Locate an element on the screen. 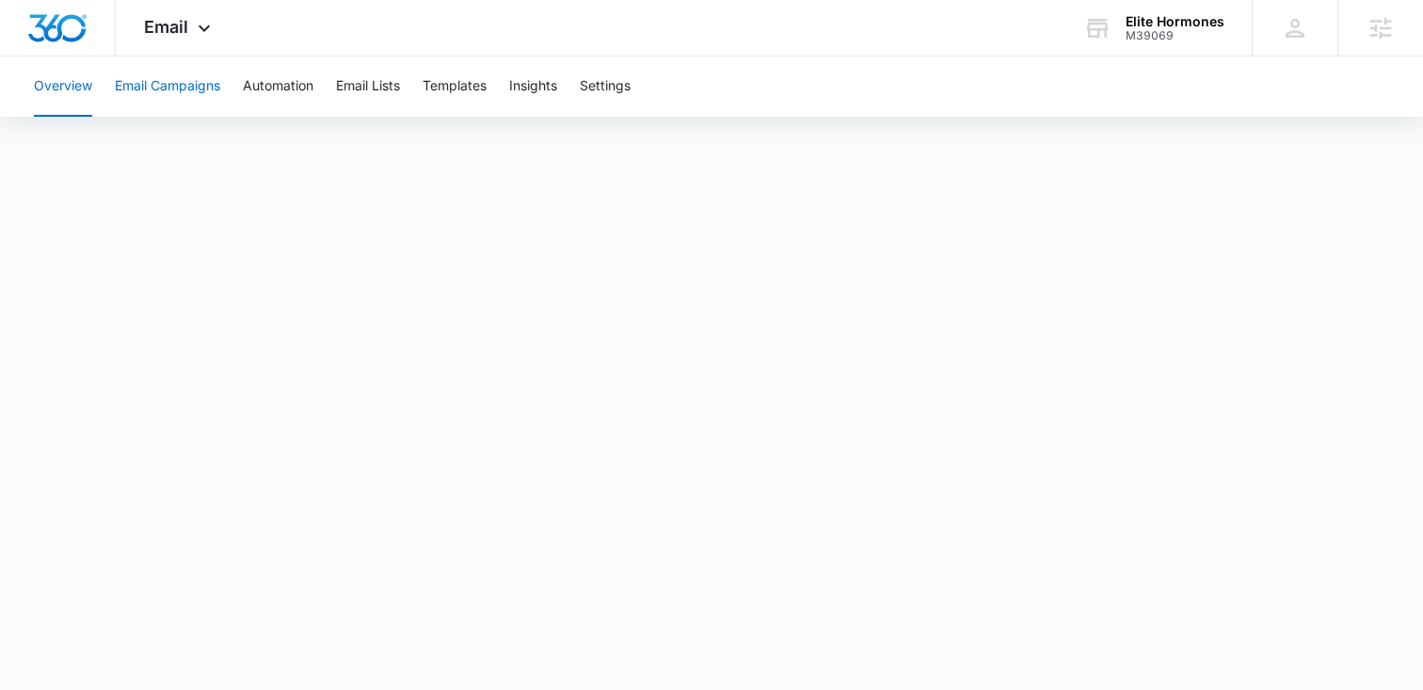  div: account id is located at coordinates (1174, 36).